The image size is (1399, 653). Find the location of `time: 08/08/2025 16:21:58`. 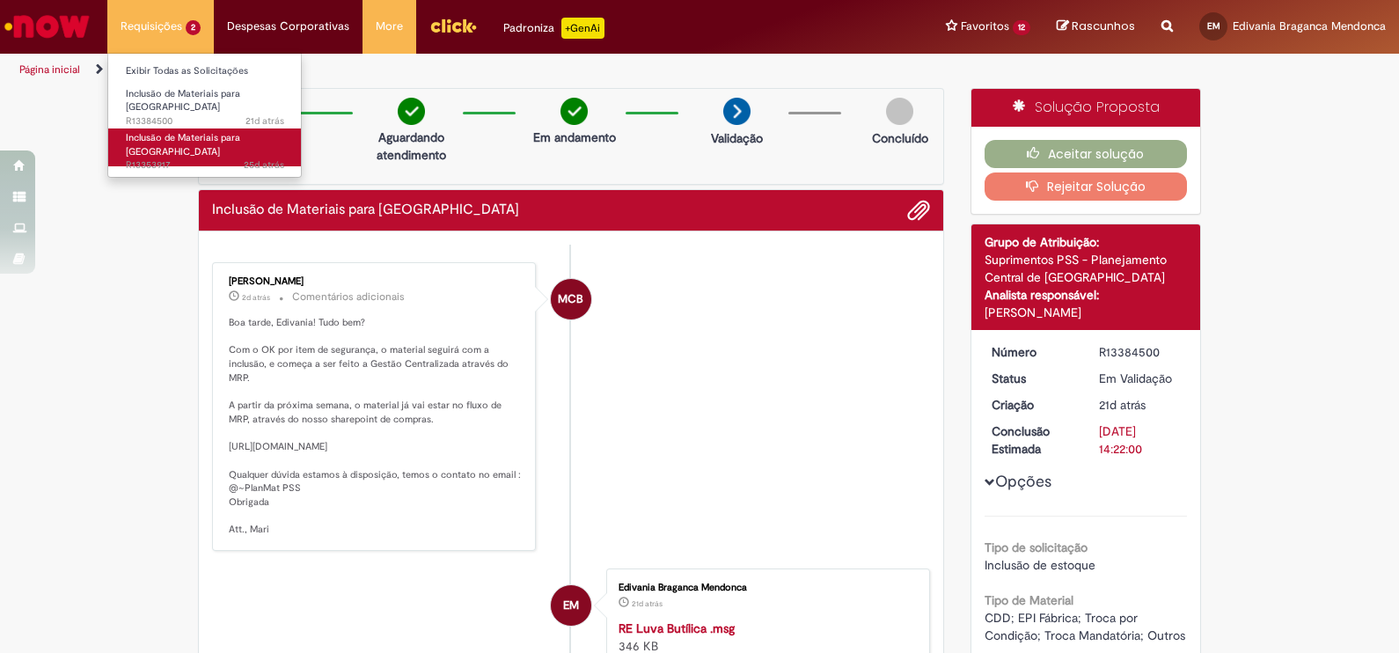

time: 08/08/2025 16:21:58 is located at coordinates (265, 121).